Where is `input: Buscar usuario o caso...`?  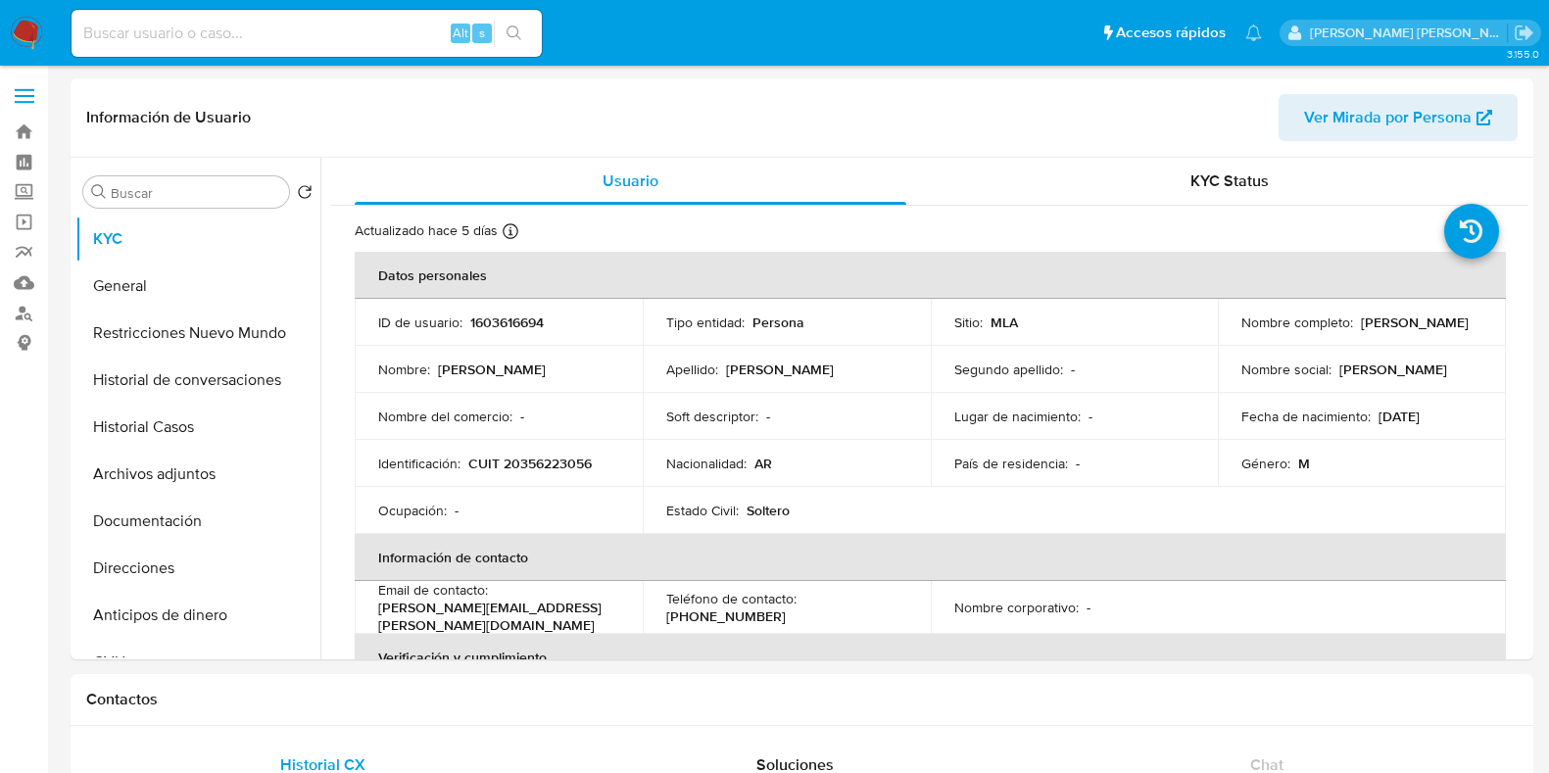 input: Buscar usuario o caso... is located at coordinates (307, 33).